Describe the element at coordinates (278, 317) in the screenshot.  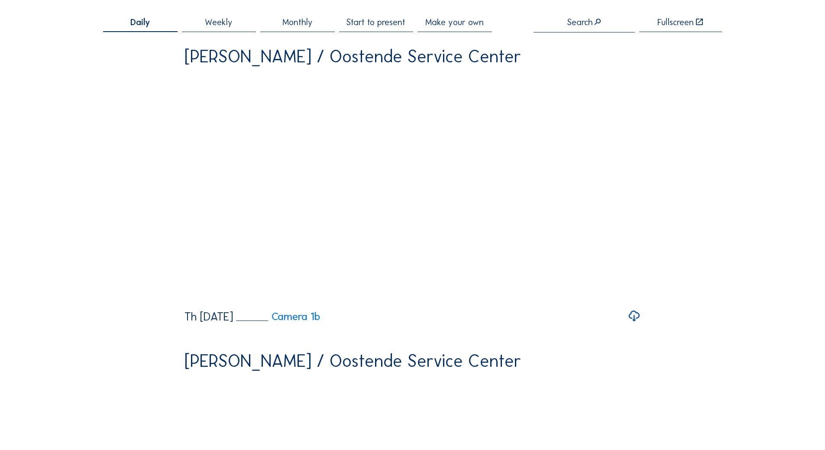
I see `a: Camera 1b` at that location.